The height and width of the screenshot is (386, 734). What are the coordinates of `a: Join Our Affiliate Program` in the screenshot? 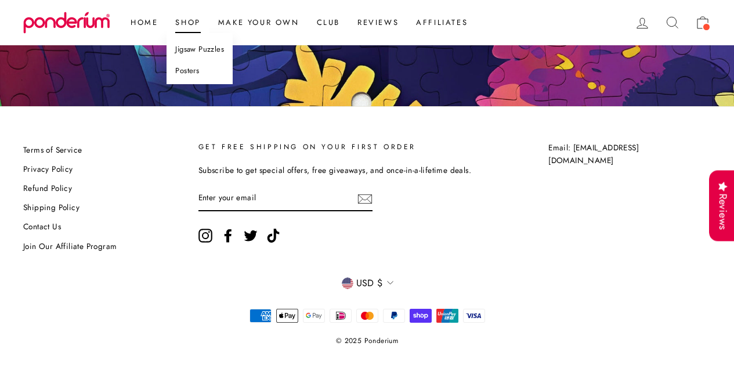 It's located at (70, 247).